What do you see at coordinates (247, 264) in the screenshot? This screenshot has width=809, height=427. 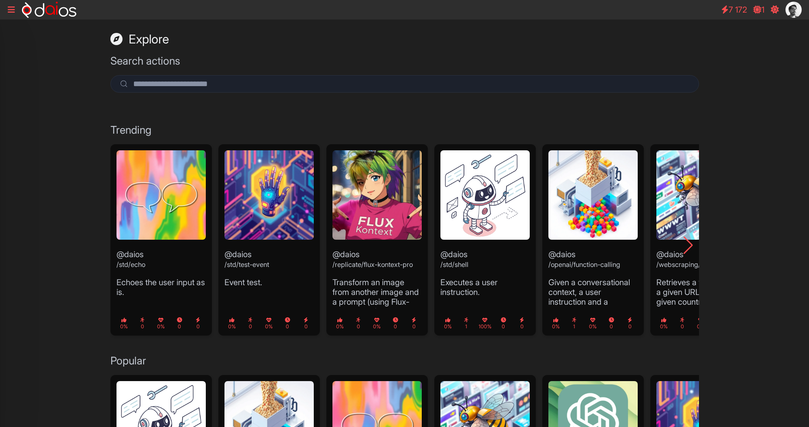 I see `small: /std/test-event` at bounding box center [247, 264].